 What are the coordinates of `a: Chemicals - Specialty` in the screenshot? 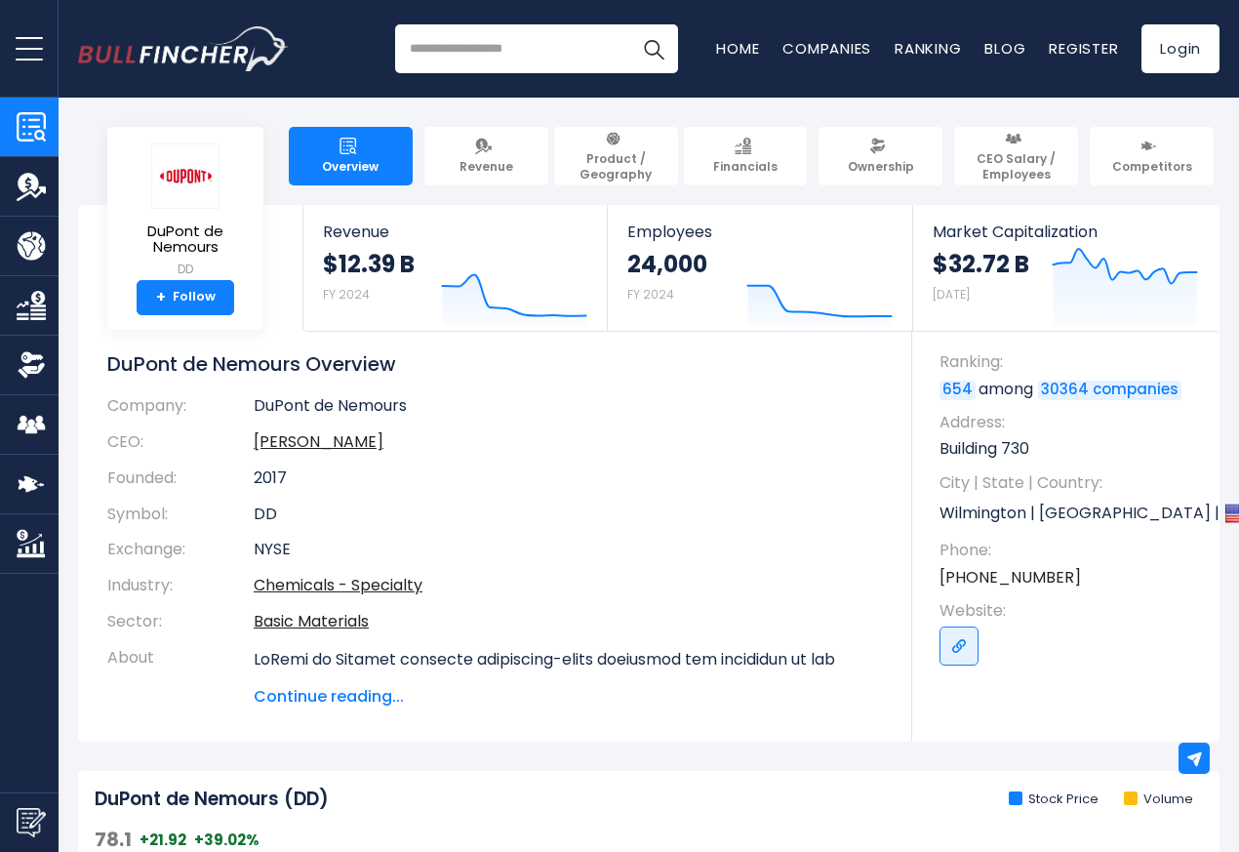 It's located at (338, 584).